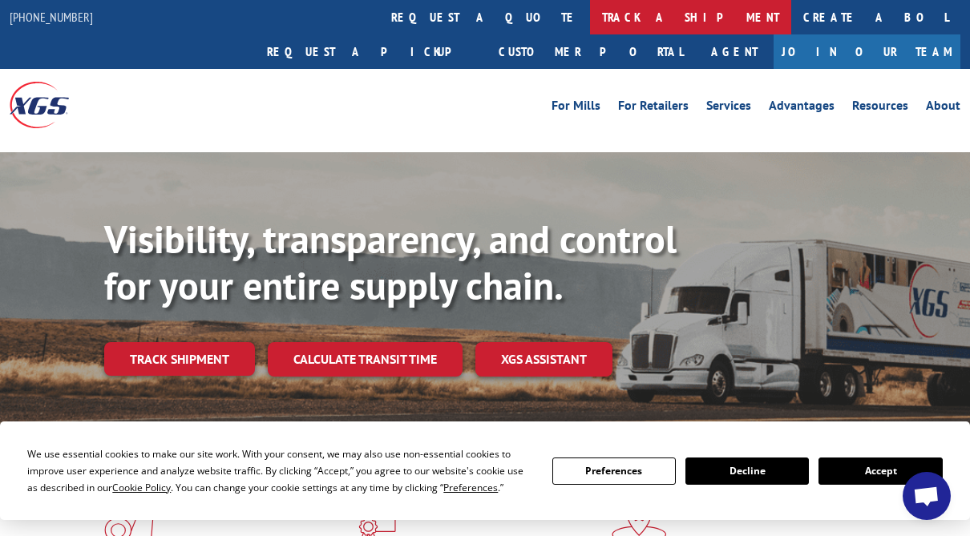 Image resolution: width=970 pixels, height=536 pixels. Describe the element at coordinates (543, 359) in the screenshot. I see `a: XGS ASSISTANT` at that location.